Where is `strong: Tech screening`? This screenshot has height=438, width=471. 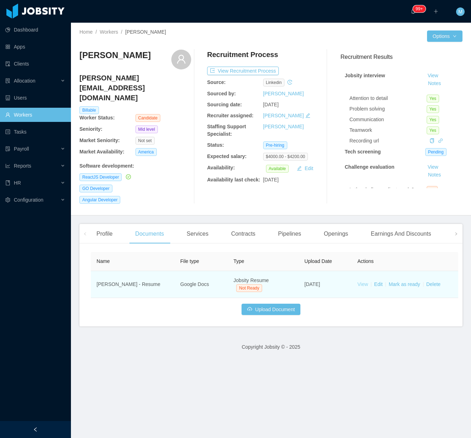
strong: Tech screening is located at coordinates (363, 152).